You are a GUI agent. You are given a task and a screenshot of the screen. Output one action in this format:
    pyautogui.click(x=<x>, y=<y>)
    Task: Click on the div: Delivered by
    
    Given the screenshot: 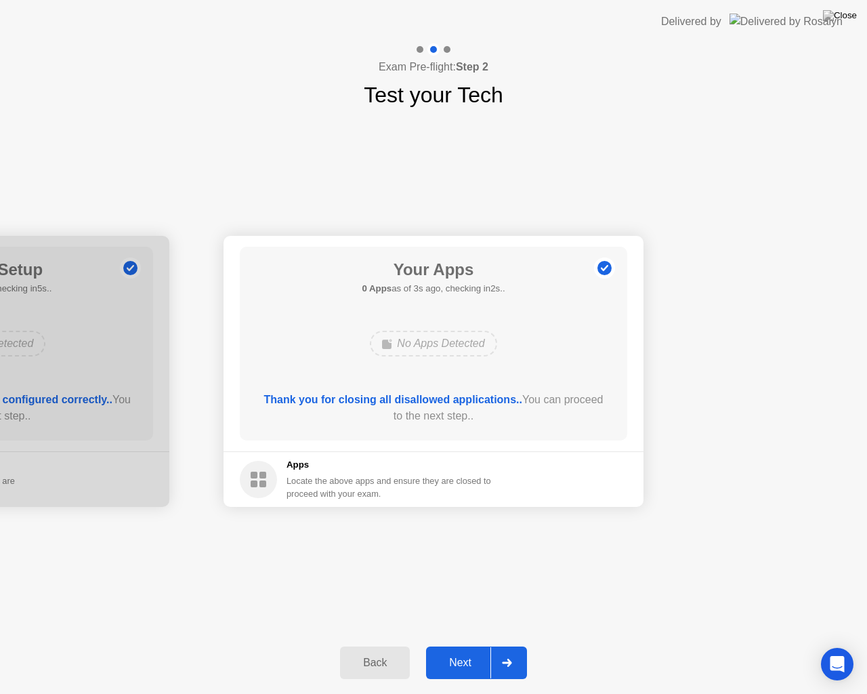 What is the action you would take?
    pyautogui.click(x=691, y=22)
    